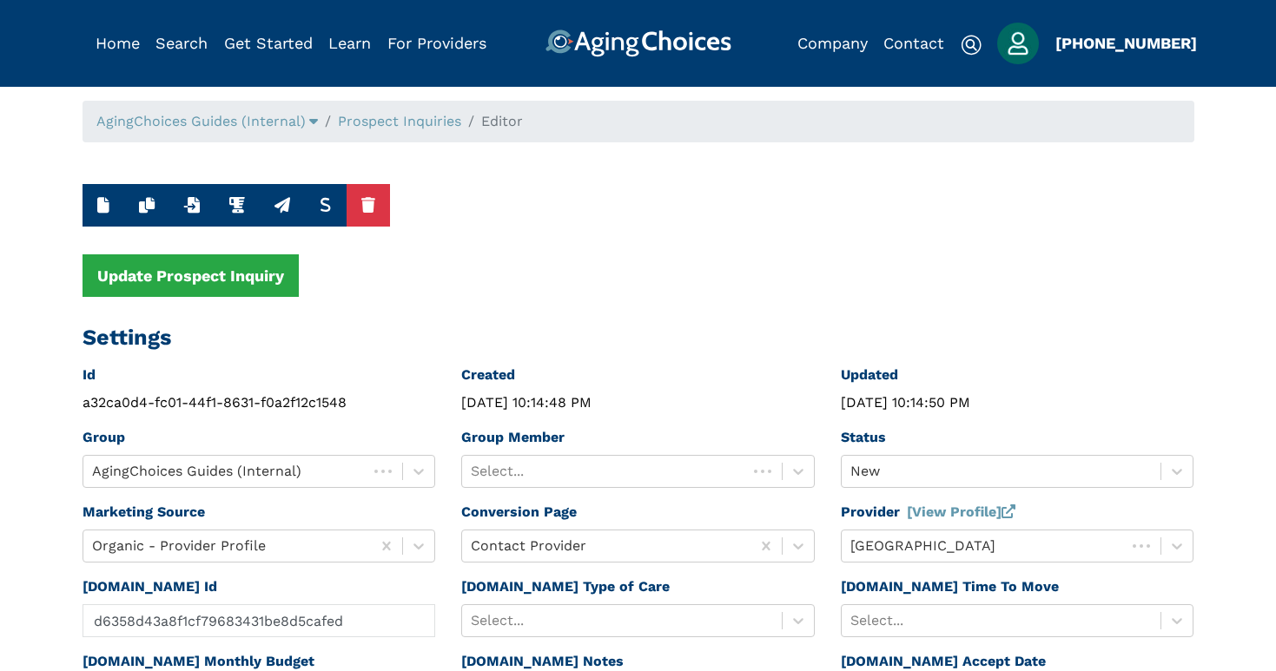 The image size is (1276, 671). I want to click on a: Company, so click(832, 43).